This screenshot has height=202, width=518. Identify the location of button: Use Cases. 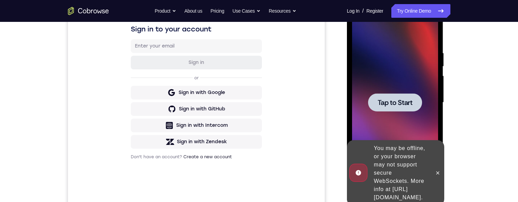
(246, 11).